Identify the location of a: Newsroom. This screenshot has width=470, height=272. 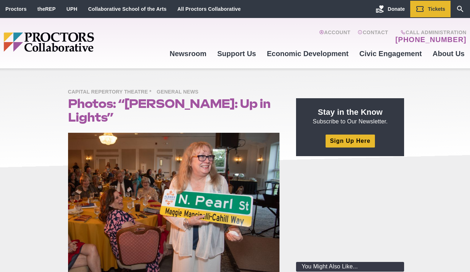
(188, 54).